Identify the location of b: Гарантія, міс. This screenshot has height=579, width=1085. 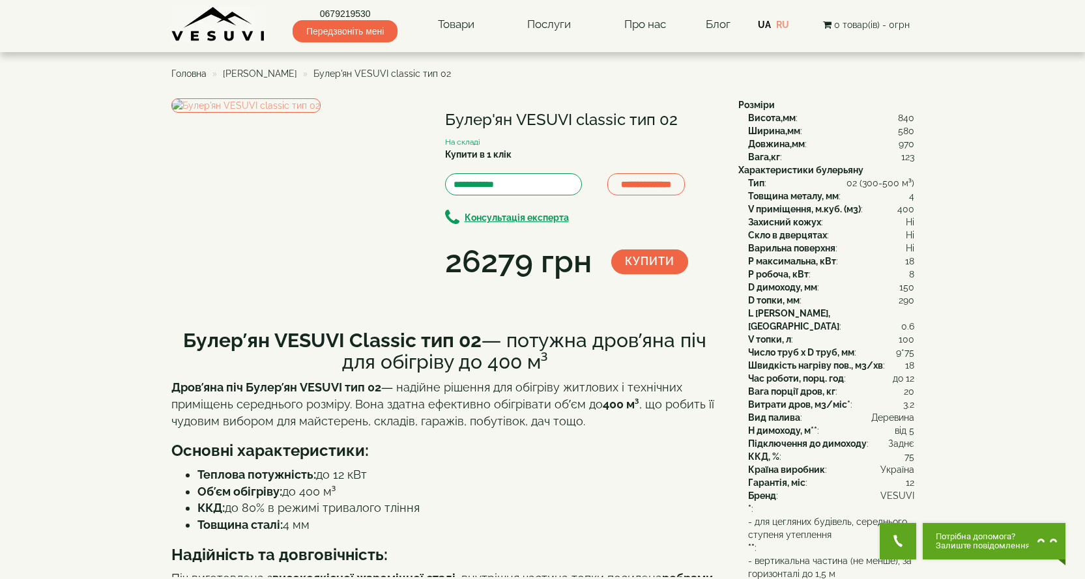
(777, 483).